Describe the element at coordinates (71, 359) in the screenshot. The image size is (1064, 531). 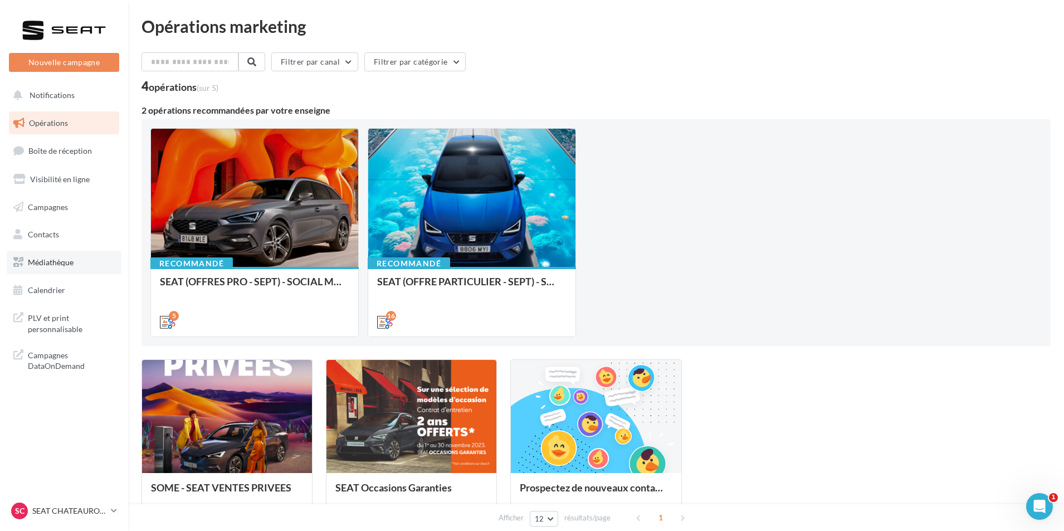
I see `span: Campagnes DataOnDemand` at that location.